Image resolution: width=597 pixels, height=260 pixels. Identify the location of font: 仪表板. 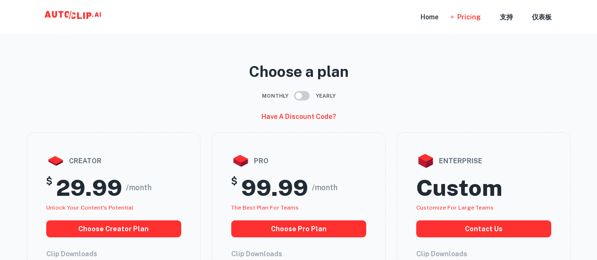
(542, 17).